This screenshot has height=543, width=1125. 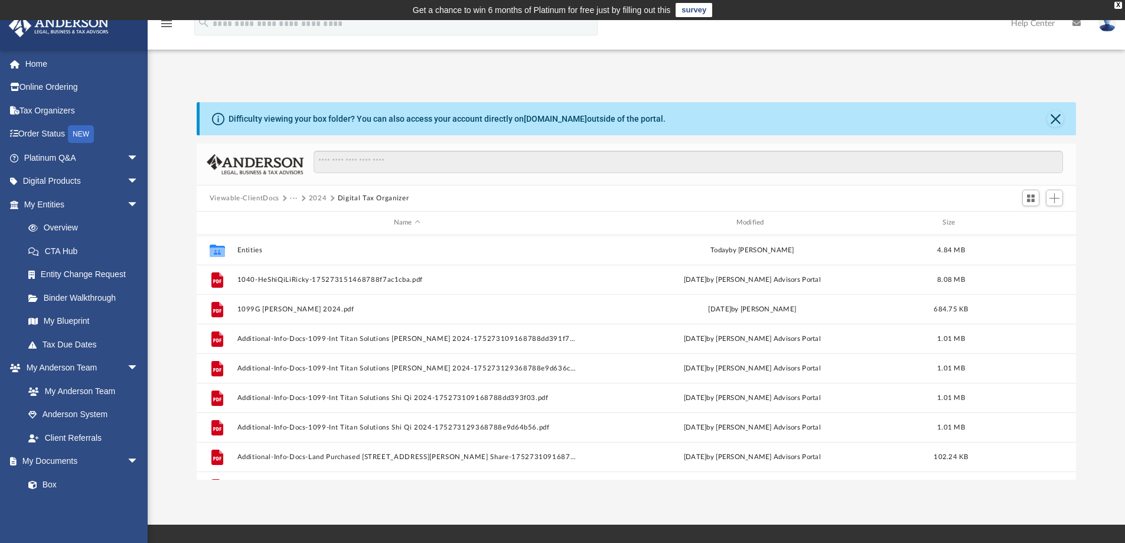 I want to click on div: Name, so click(x=406, y=223).